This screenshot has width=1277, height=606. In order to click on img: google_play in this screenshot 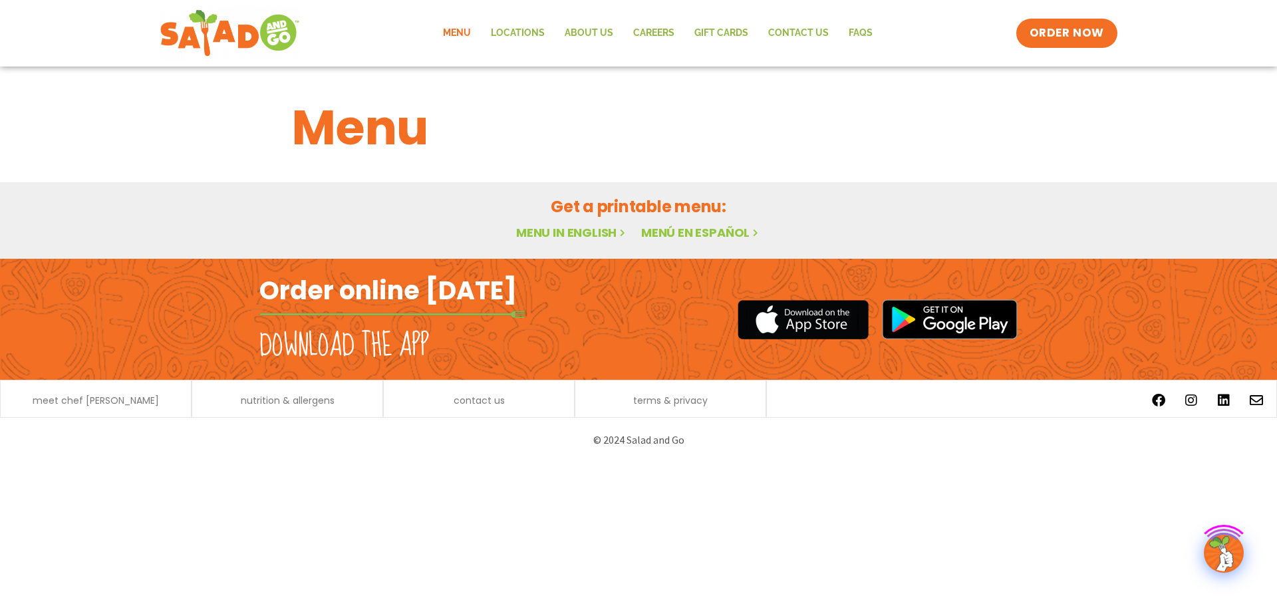, I will do `click(950, 319)`.